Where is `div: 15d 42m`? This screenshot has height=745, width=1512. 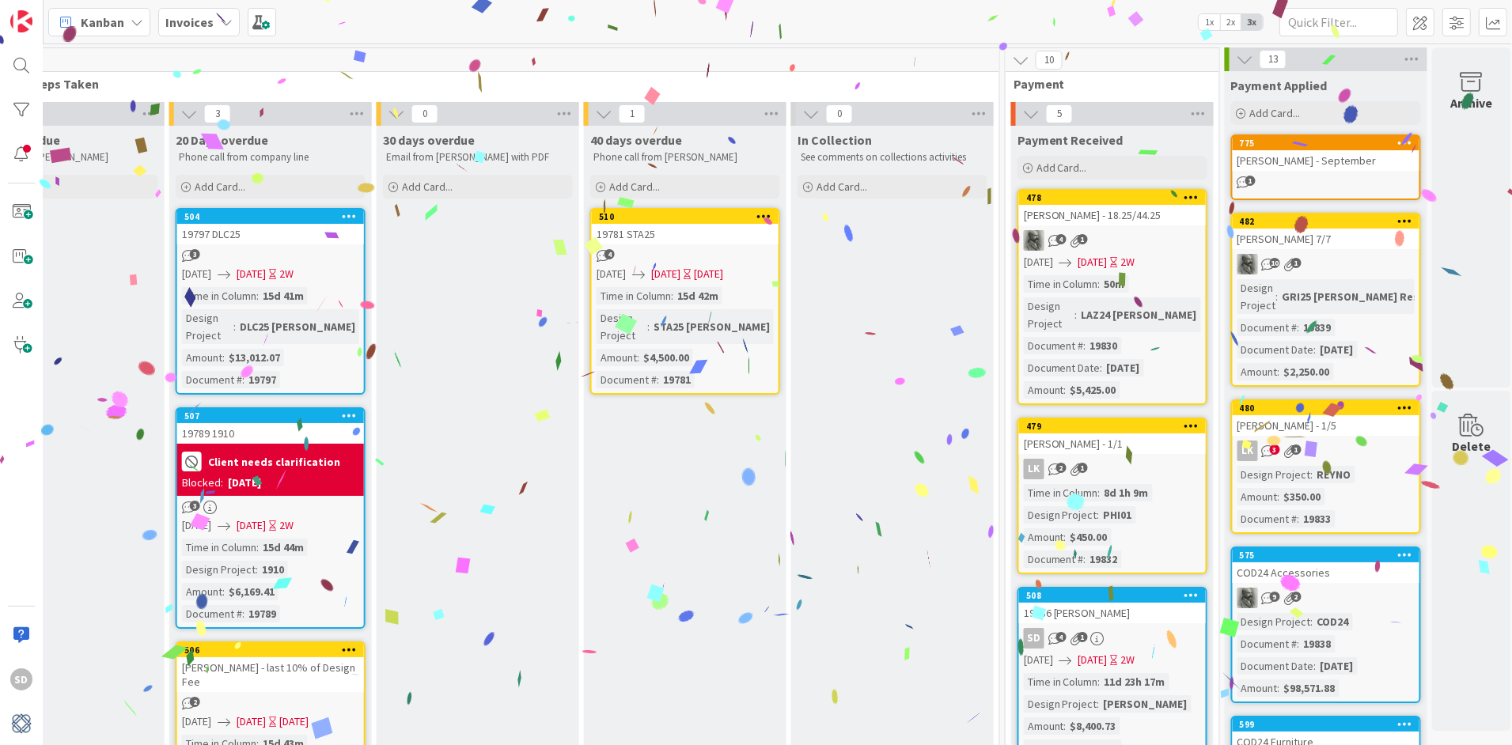 div: 15d 42m is located at coordinates (698, 296).